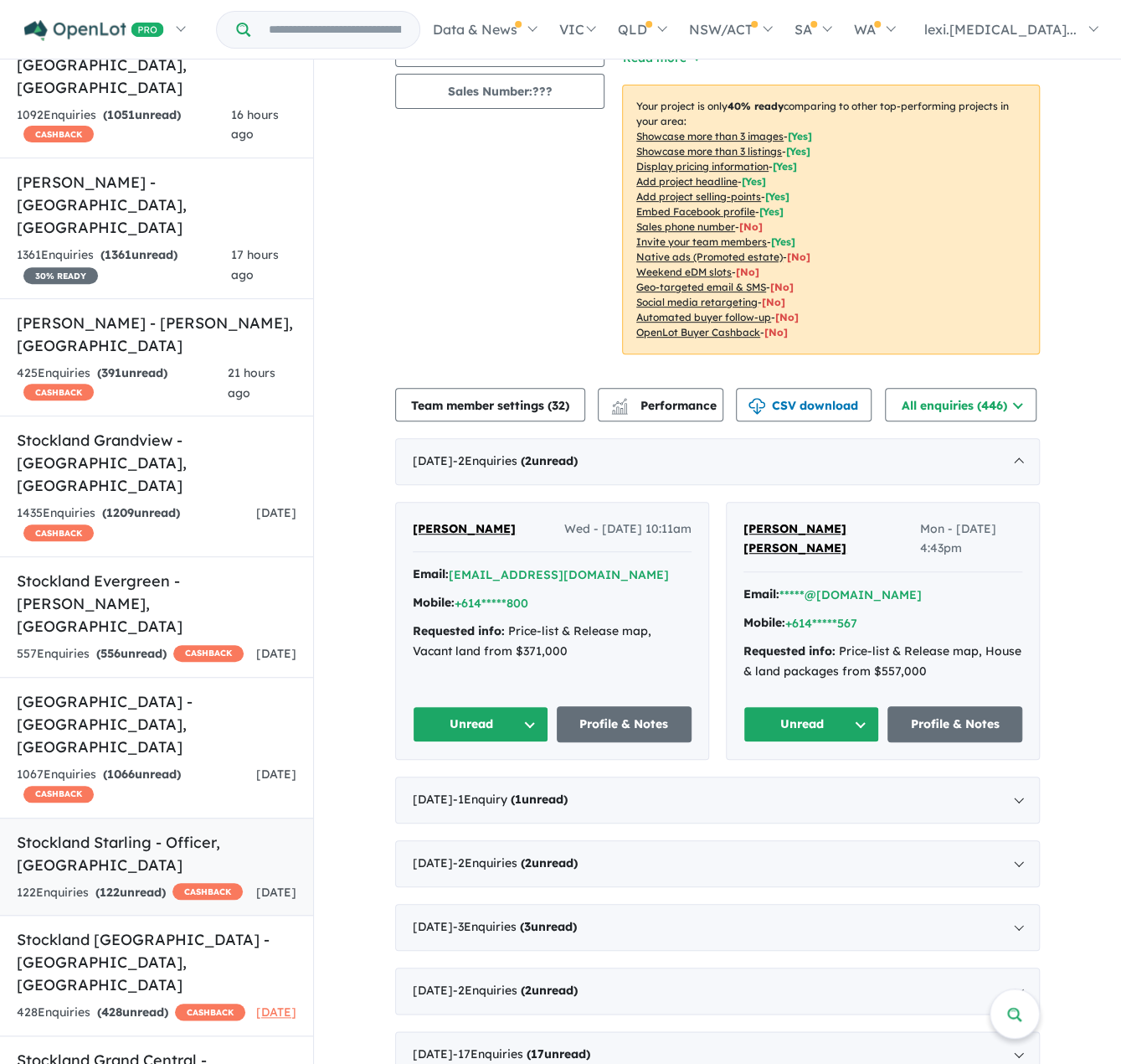  I want to click on button: All enquiries (446), so click(960, 405).